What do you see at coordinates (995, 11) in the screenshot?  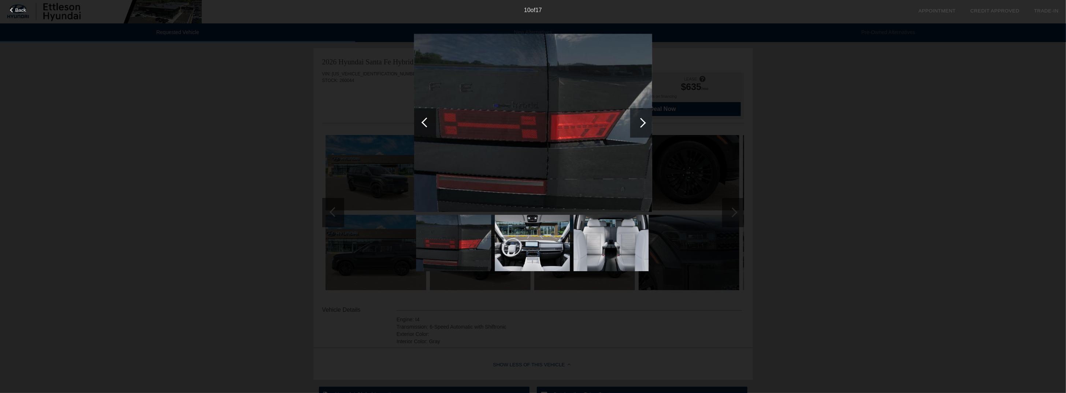 I see `a: Credit Approved` at bounding box center [995, 11].